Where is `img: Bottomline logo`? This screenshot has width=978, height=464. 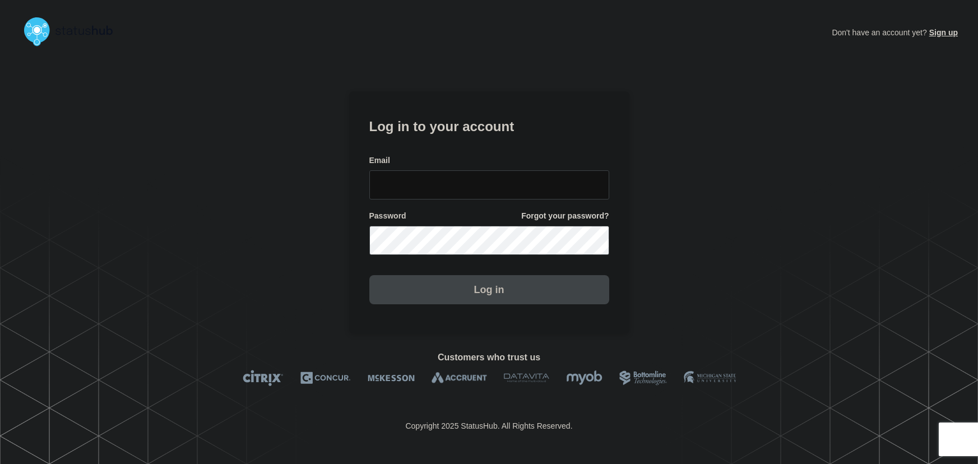 img: Bottomline logo is located at coordinates (643, 378).